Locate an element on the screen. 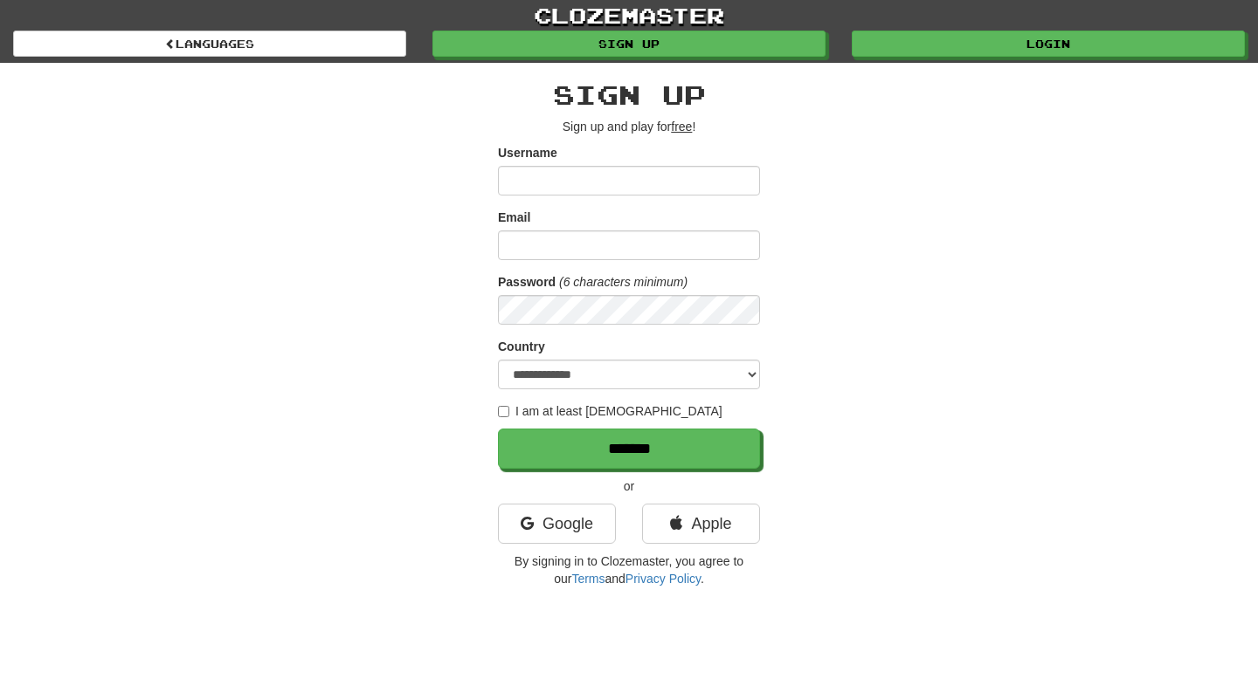  a: Google is located at coordinates (556, 524).